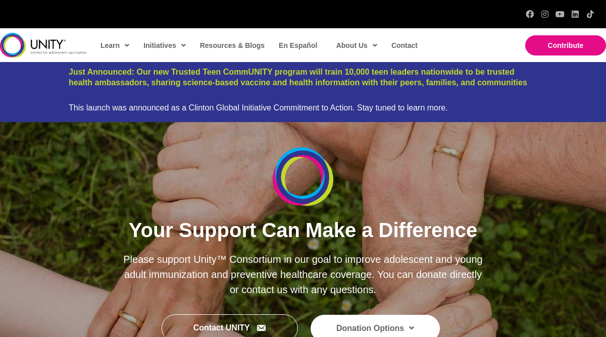  Describe the element at coordinates (560, 14) in the screenshot. I see `a: YouTube` at that location.